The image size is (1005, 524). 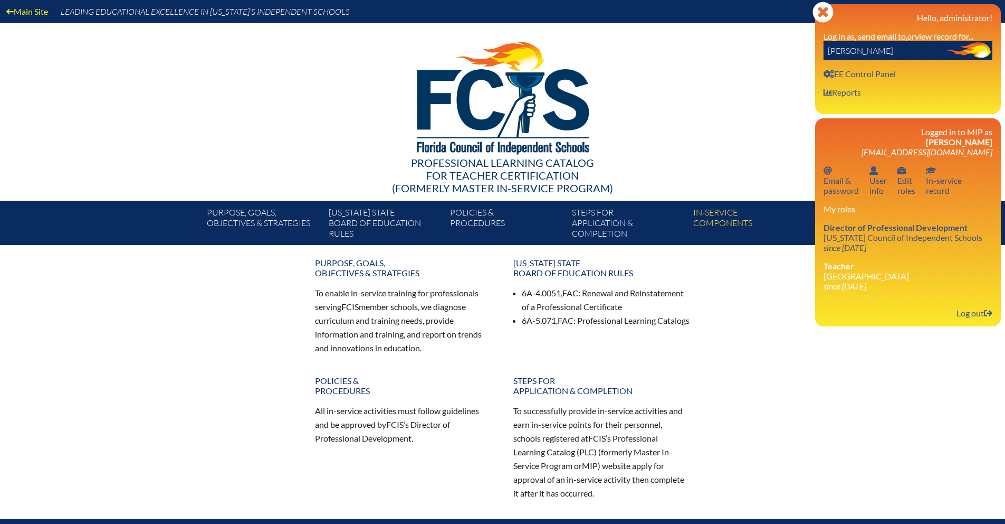 I want to click on a: User infoReports, so click(x=842, y=92).